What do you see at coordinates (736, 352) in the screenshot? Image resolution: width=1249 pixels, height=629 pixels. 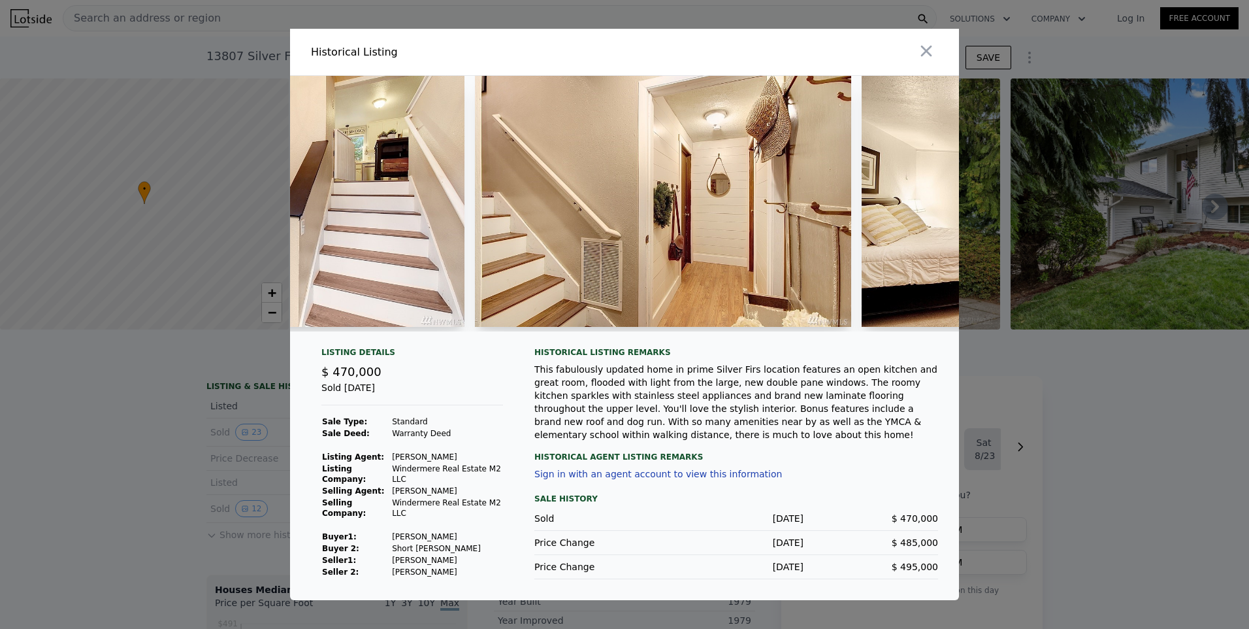 I see `div: Historical Listing remarks` at bounding box center [736, 352].